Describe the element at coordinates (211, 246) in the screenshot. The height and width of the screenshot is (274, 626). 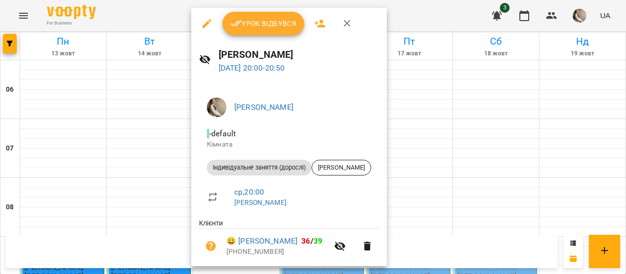
I see `button: Візит ще не сплачено. Додати оплату?` at that location.